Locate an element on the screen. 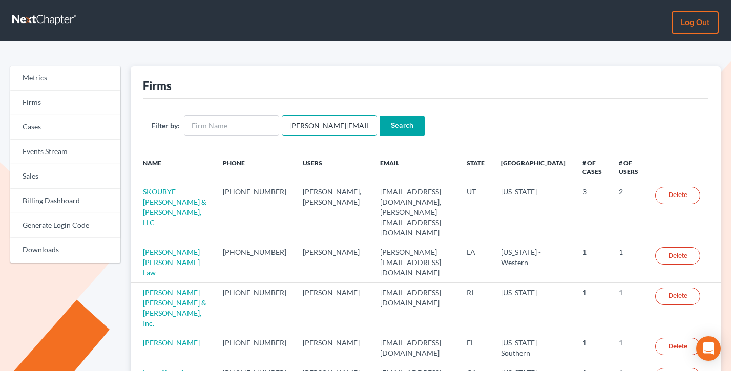 The image size is (731, 371). th: Name is located at coordinates (173, 168).